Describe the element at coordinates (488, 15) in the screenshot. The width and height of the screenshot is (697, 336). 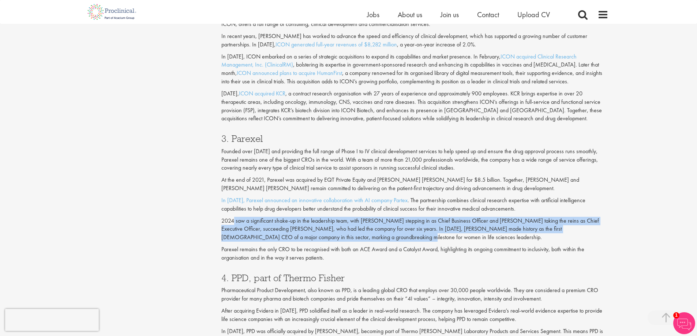
I see `a: Contact` at that location.